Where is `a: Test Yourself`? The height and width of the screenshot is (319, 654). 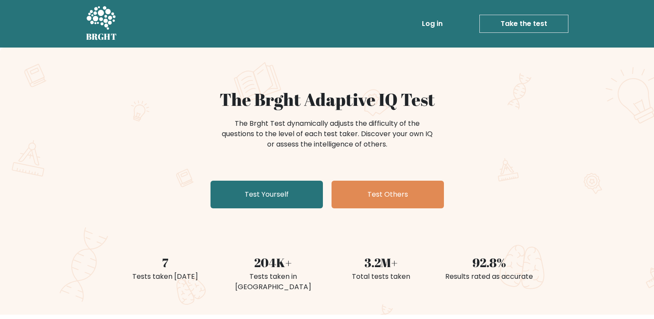 a: Test Yourself is located at coordinates (267, 195).